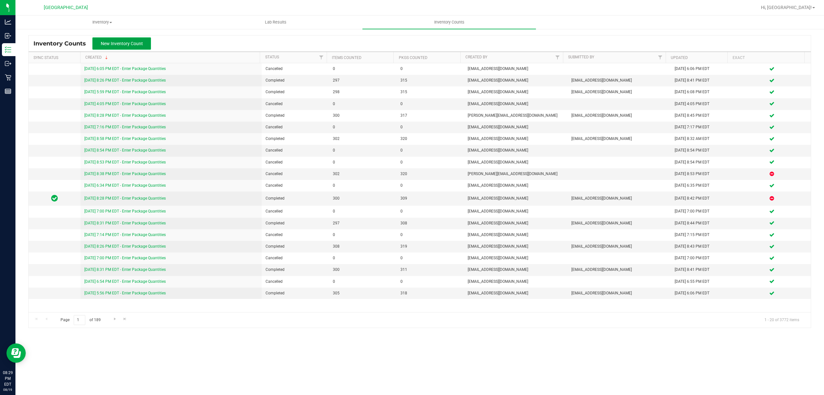 This screenshot has width=824, height=395. Describe the element at coordinates (8, 36) in the screenshot. I see `inline-svg: Inbound` at that location.